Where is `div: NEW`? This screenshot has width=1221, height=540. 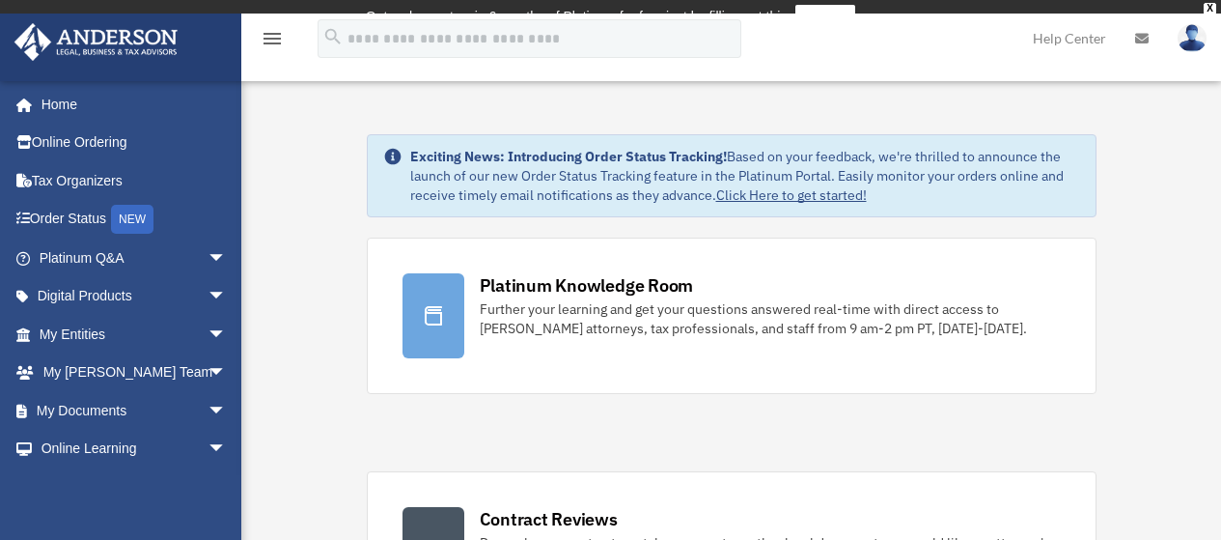 div: NEW is located at coordinates (132, 219).